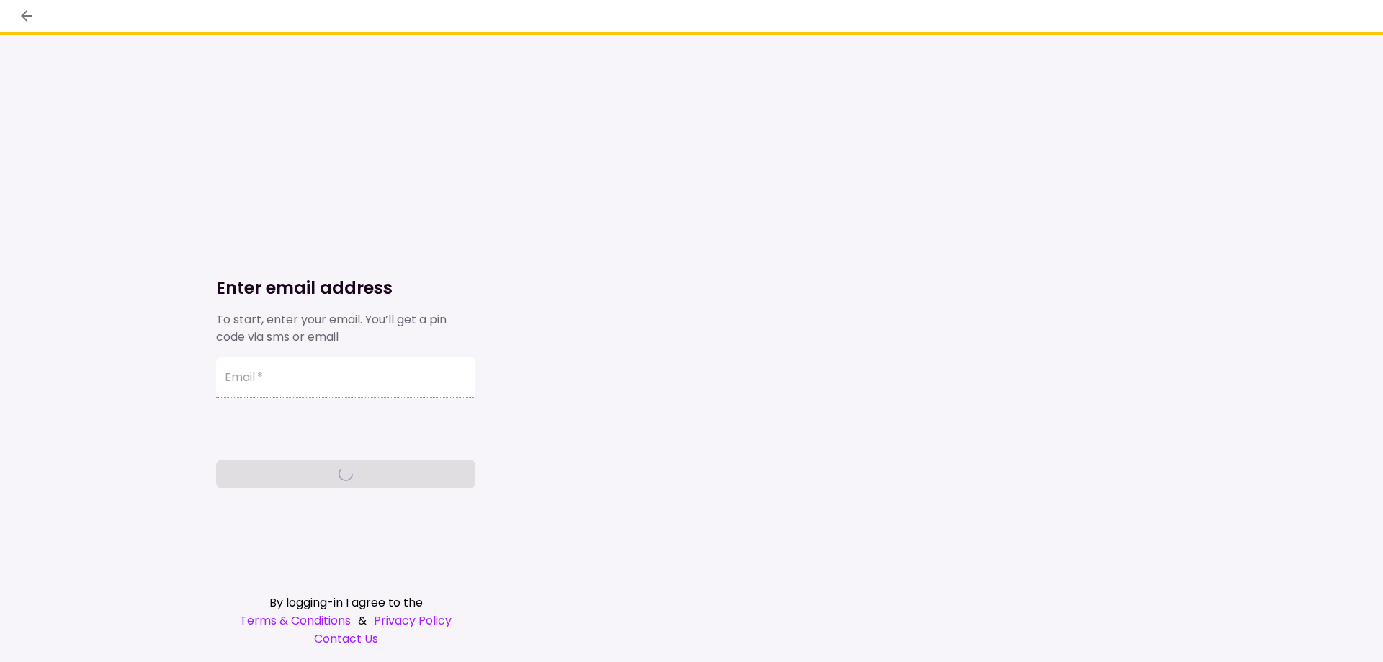  Describe the element at coordinates (346, 328) in the screenshot. I see `div: To start, enter your email. You’ll get a pin code via sms or email` at that location.